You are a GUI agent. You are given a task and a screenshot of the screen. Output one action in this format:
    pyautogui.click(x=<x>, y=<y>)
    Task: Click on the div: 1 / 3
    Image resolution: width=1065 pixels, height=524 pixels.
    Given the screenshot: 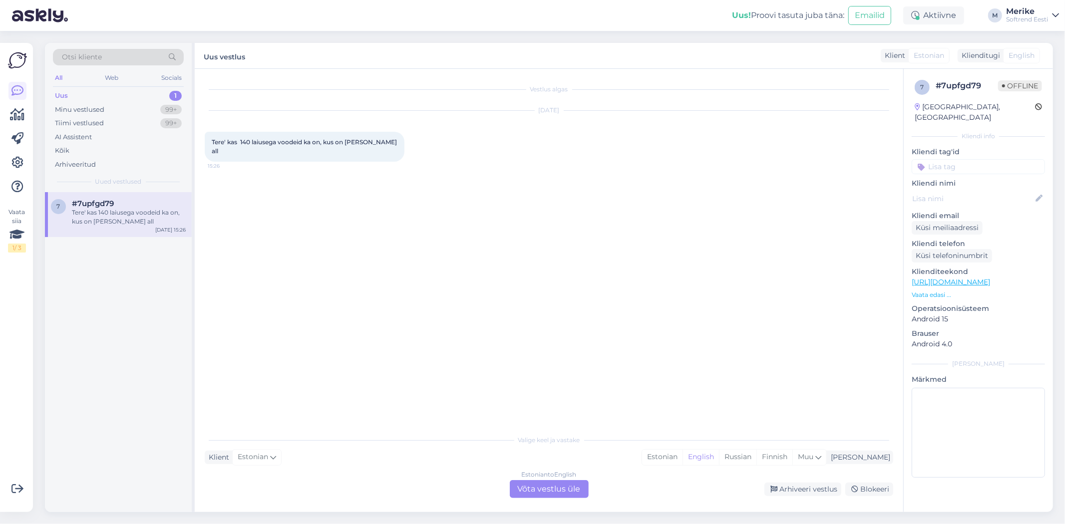 What is the action you would take?
    pyautogui.click(x=17, y=248)
    